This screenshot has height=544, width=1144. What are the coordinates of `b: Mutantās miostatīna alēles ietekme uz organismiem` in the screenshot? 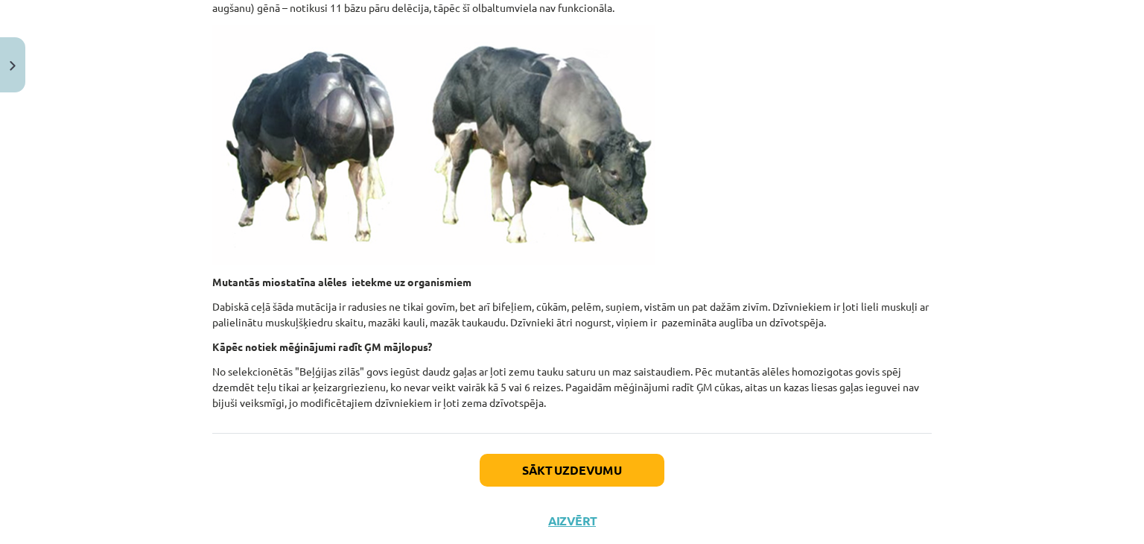 It's located at (342, 282).